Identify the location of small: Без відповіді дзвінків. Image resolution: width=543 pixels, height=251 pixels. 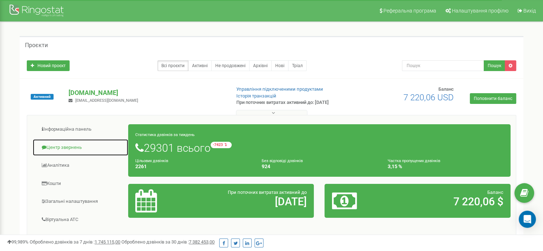
(282, 161).